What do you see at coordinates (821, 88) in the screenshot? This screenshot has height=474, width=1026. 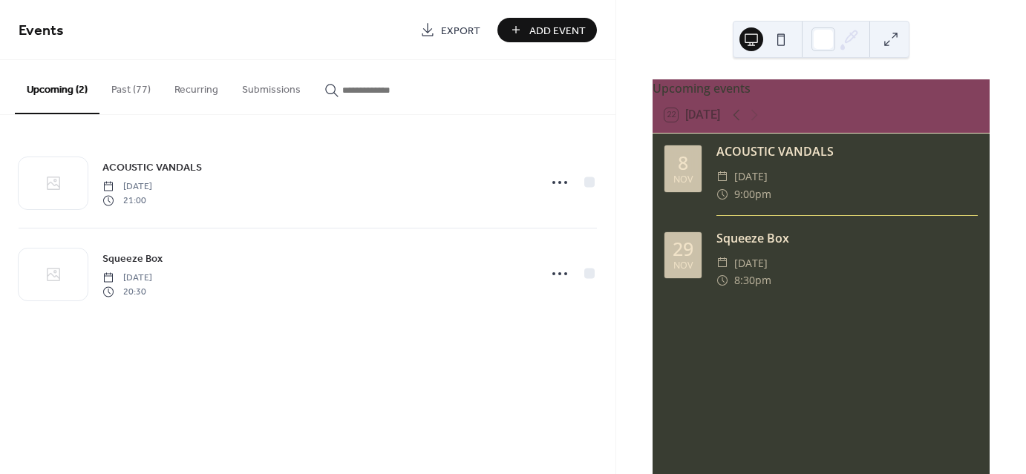 I see `div: Upcoming events` at bounding box center [821, 88].